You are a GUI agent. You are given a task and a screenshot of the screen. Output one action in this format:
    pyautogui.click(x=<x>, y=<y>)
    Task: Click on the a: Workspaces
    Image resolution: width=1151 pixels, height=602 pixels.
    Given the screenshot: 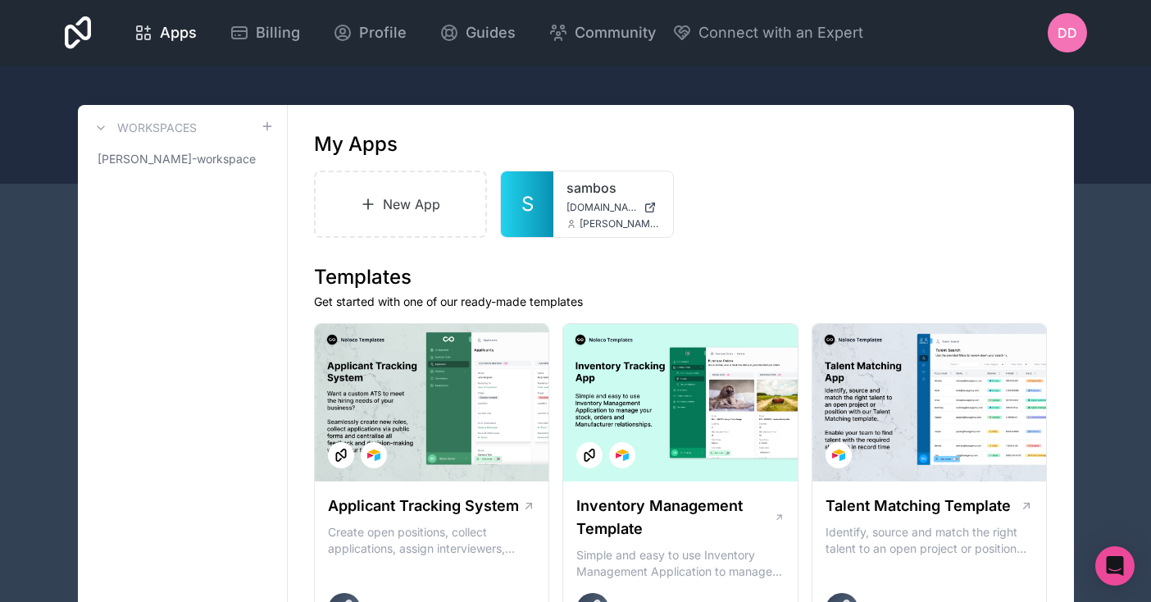 What is the action you would take?
    pyautogui.click(x=144, y=128)
    